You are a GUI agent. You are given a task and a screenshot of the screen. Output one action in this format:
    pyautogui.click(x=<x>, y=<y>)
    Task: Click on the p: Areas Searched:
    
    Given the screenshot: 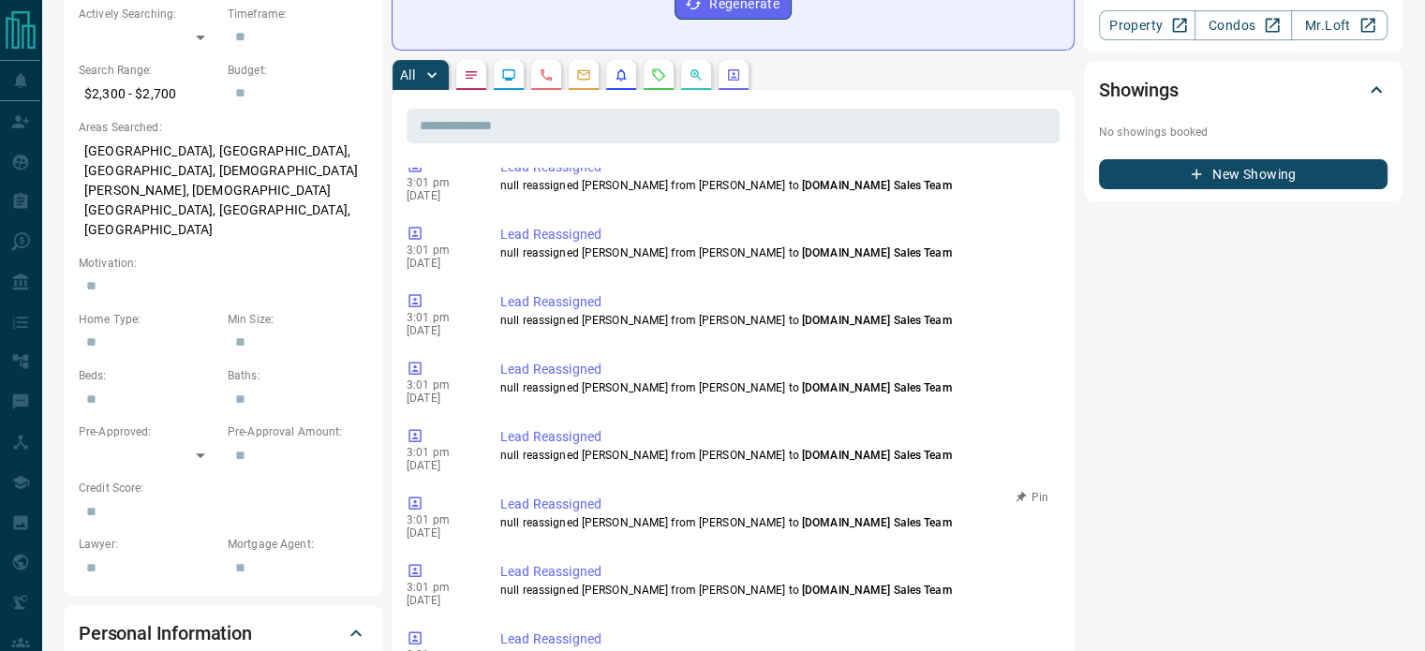 What is the action you would take?
    pyautogui.click(x=223, y=127)
    